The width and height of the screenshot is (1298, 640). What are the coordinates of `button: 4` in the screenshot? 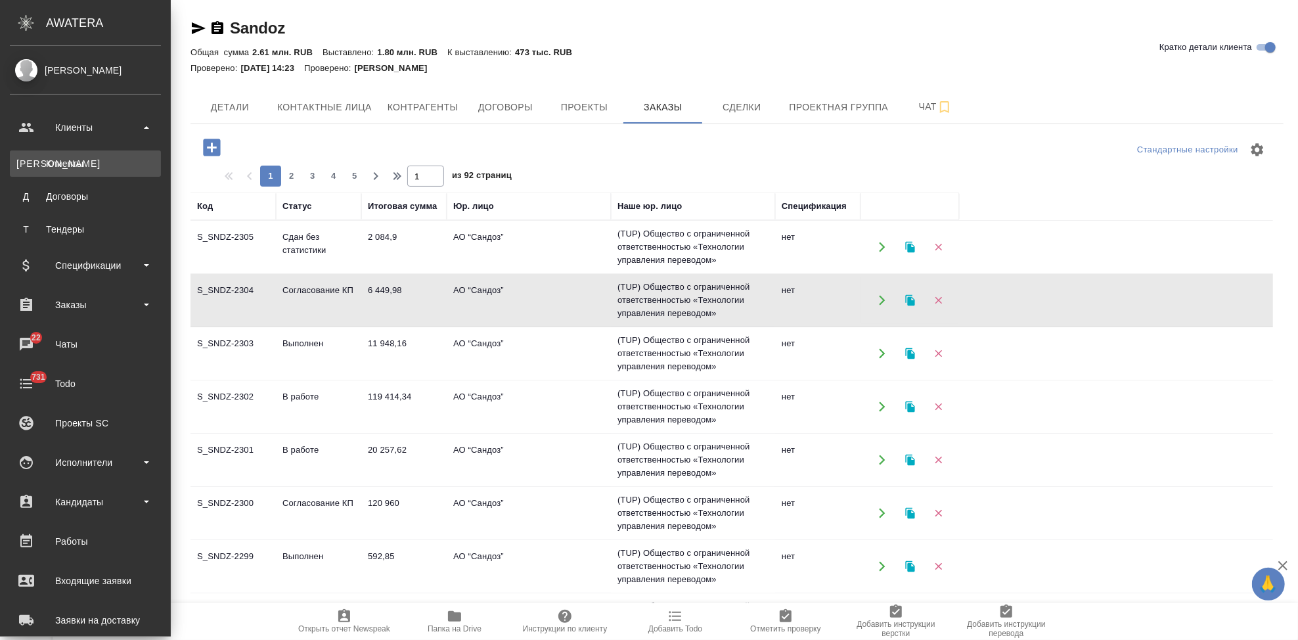 It's located at (334, 176).